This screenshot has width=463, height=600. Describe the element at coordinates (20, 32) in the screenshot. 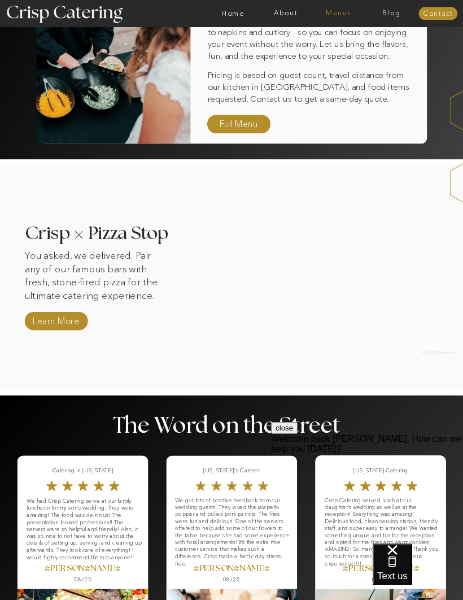

I see `span: Text us` at that location.